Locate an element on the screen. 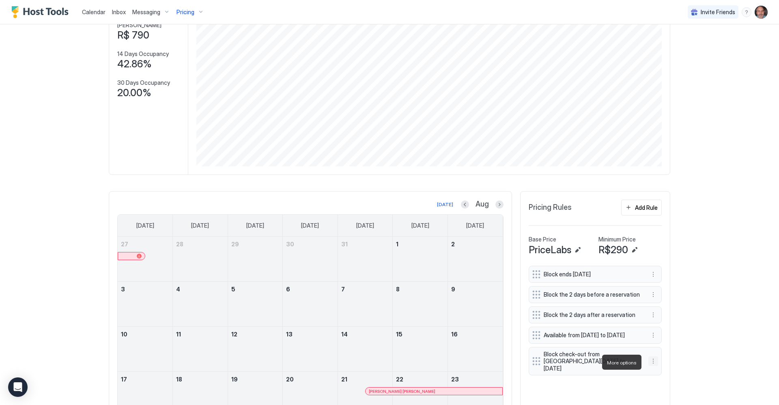 Image resolution: width=779 pixels, height=405 pixels. td: August 10, 2025 is located at coordinates (145, 349).